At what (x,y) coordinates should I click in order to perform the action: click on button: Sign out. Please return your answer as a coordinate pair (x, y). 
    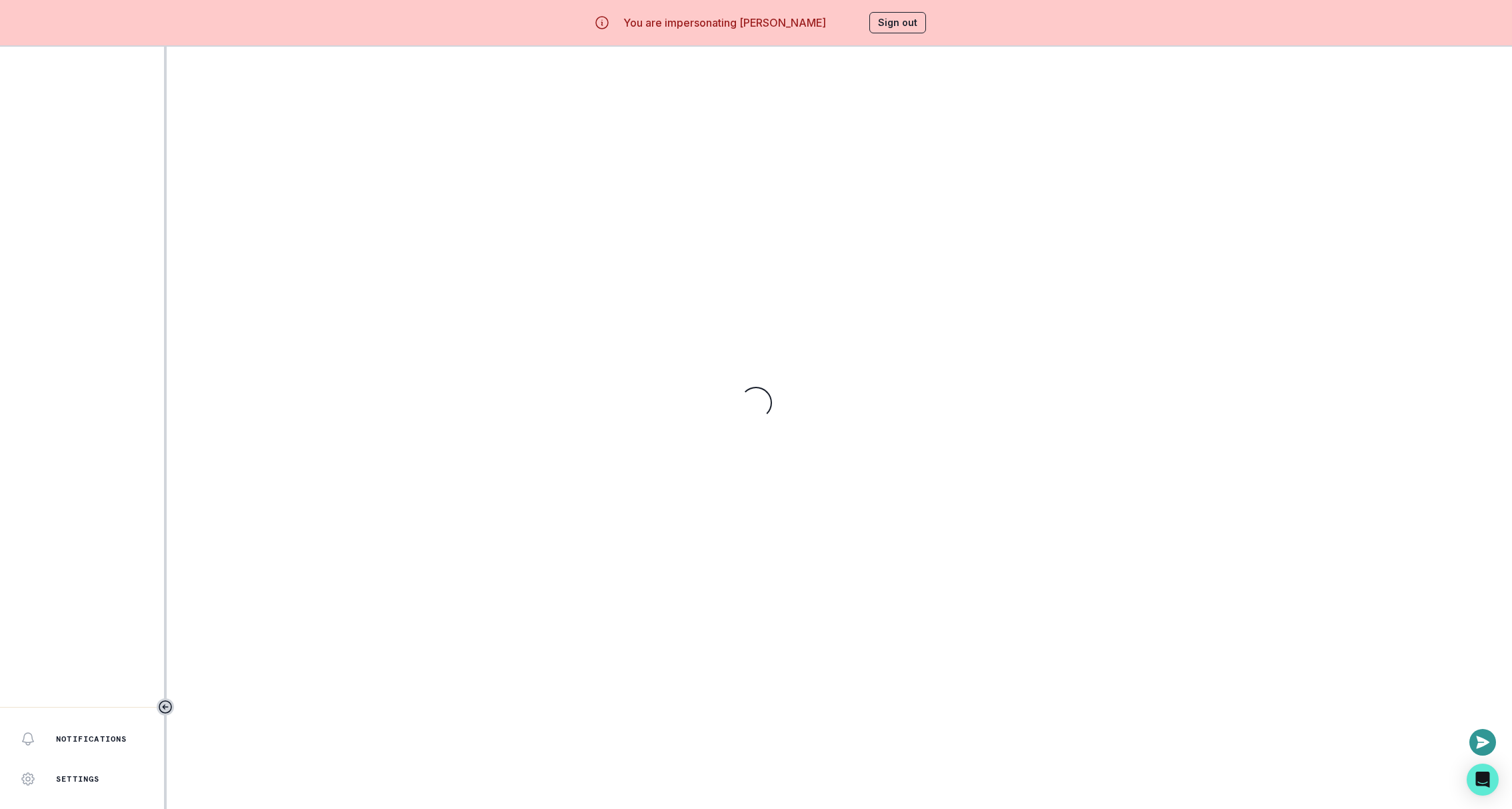
    Looking at the image, I should click on (897, 23).